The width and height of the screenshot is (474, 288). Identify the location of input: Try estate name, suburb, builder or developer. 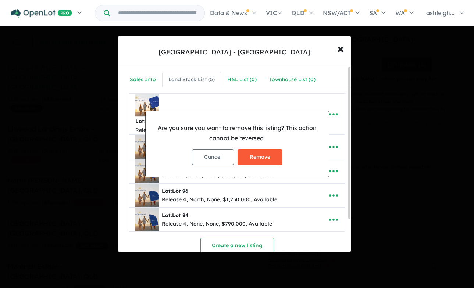
(157, 13).